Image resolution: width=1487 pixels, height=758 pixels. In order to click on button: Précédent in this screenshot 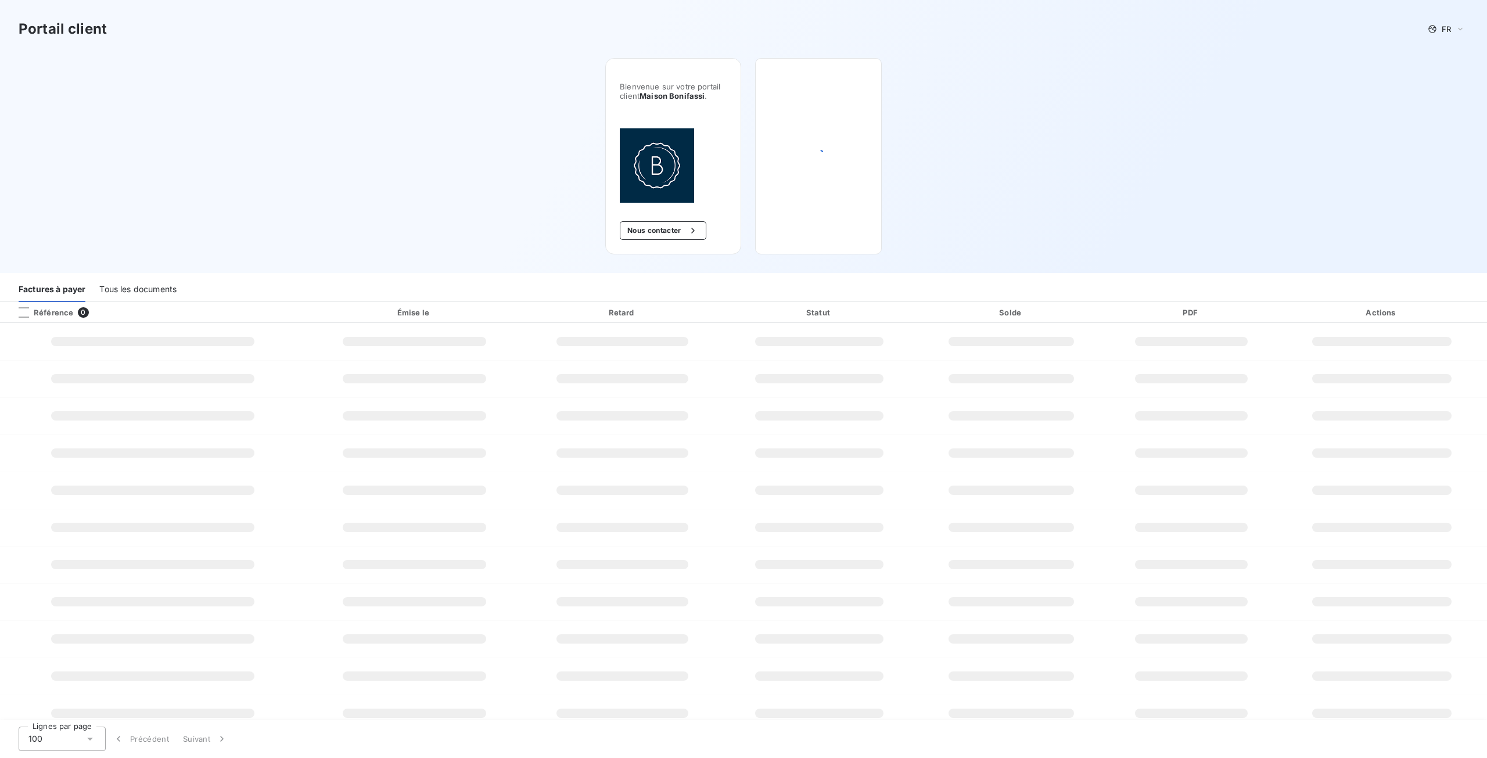, I will do `click(141, 739)`.